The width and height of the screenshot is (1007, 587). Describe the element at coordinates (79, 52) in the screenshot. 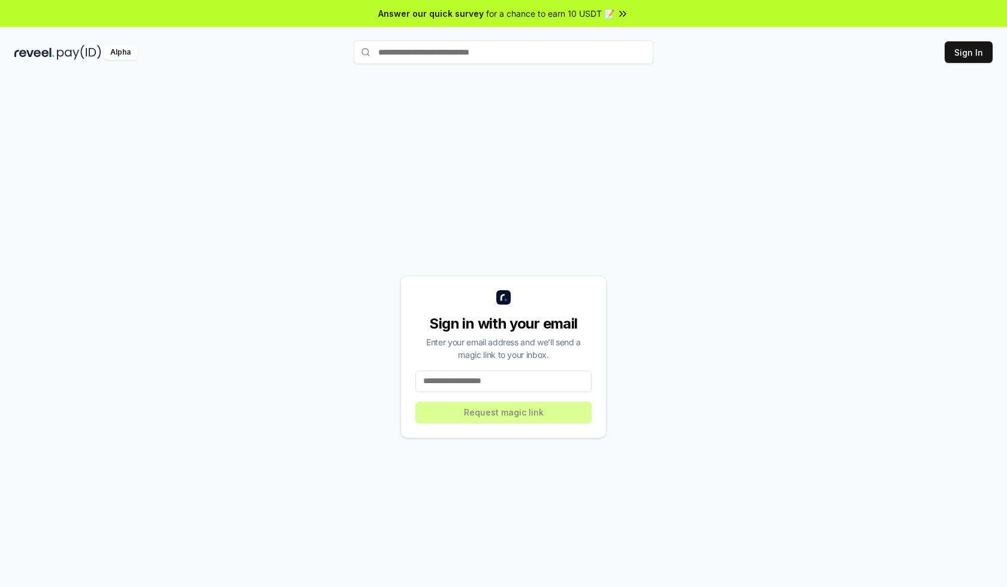

I see `img: pay_id` at that location.